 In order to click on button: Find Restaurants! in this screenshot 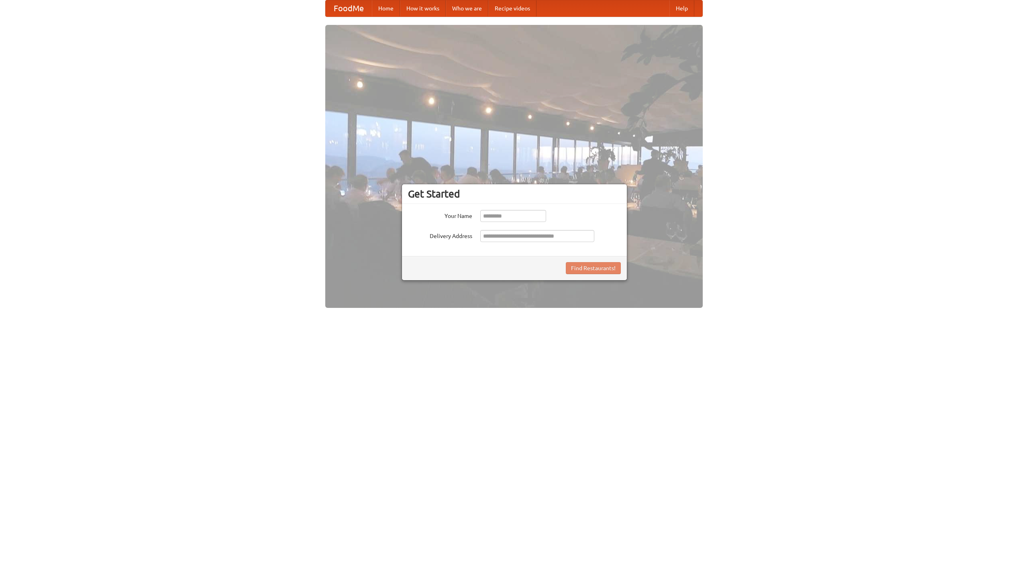, I will do `click(593, 268)`.